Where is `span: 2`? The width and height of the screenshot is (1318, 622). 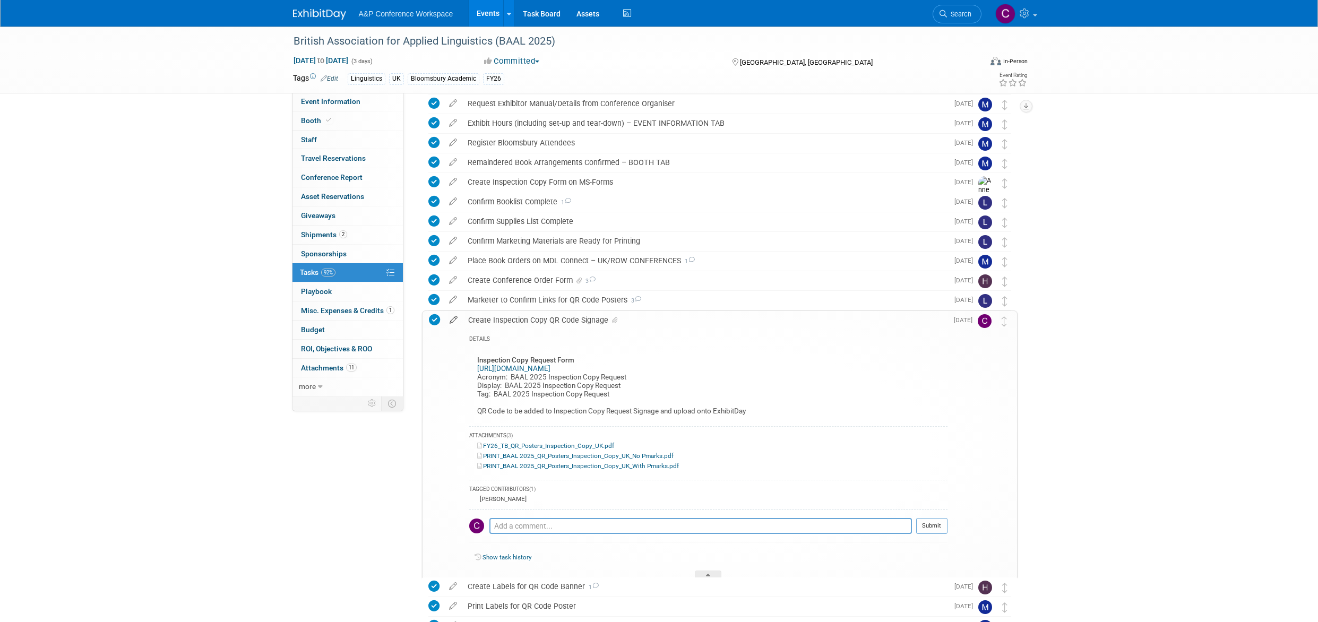
span: 2 is located at coordinates (343, 234).